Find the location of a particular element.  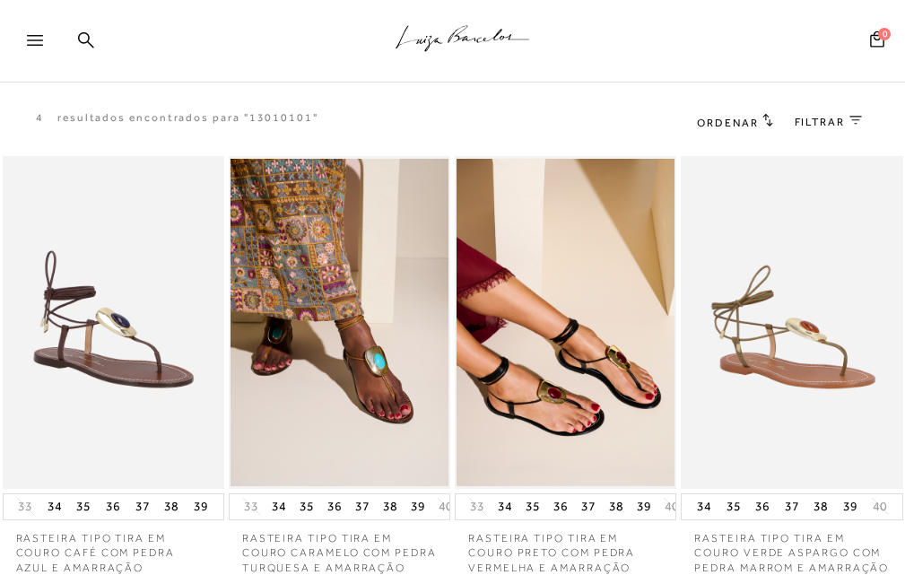

img: RASTEIRA TIPO TIRA EM COURO CAFÉ COM PEDRA AZUL E AMARRAÇÃO is located at coordinates (113, 322).